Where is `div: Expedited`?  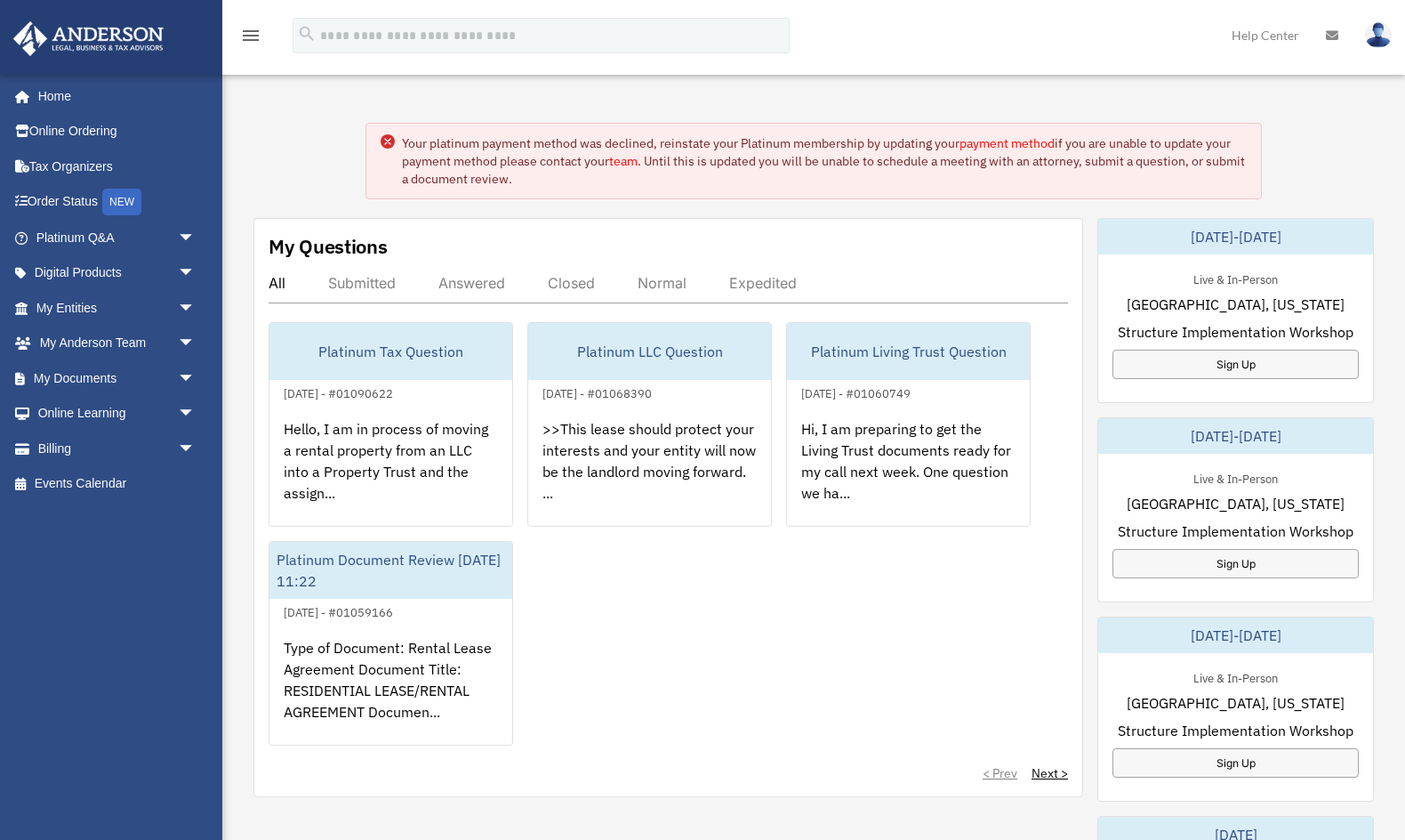 div: Expedited is located at coordinates (763, 283).